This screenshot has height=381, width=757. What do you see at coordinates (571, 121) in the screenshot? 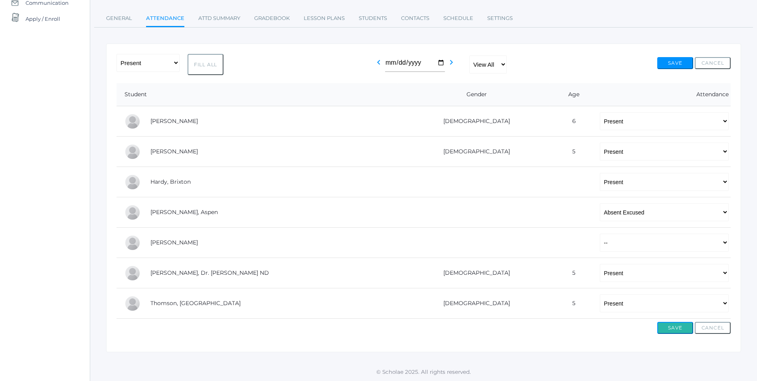
I see `td: 6` at bounding box center [571, 121].